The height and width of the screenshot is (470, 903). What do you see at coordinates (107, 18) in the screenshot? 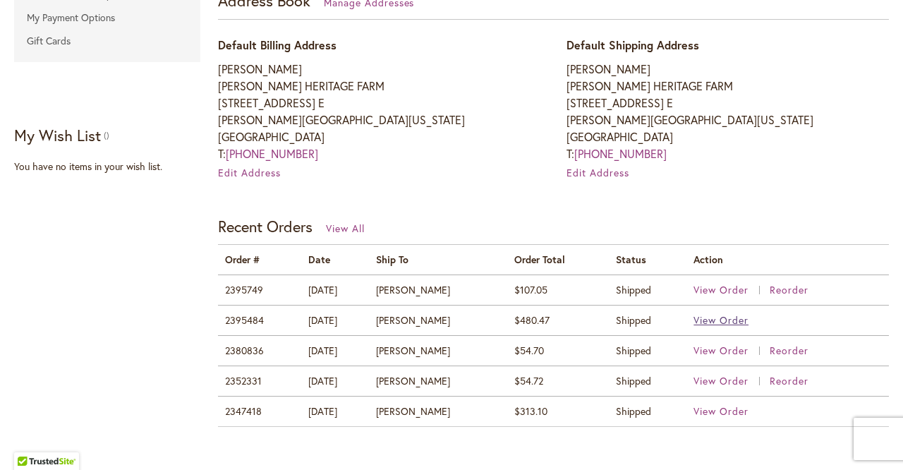
I see `a: My Payment Options` at bounding box center [107, 18].